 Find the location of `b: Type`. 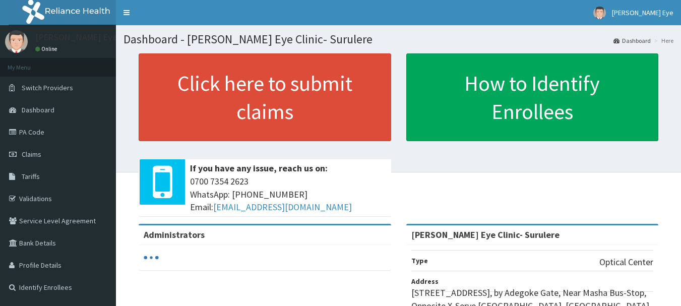

b: Type is located at coordinates (419, 261).